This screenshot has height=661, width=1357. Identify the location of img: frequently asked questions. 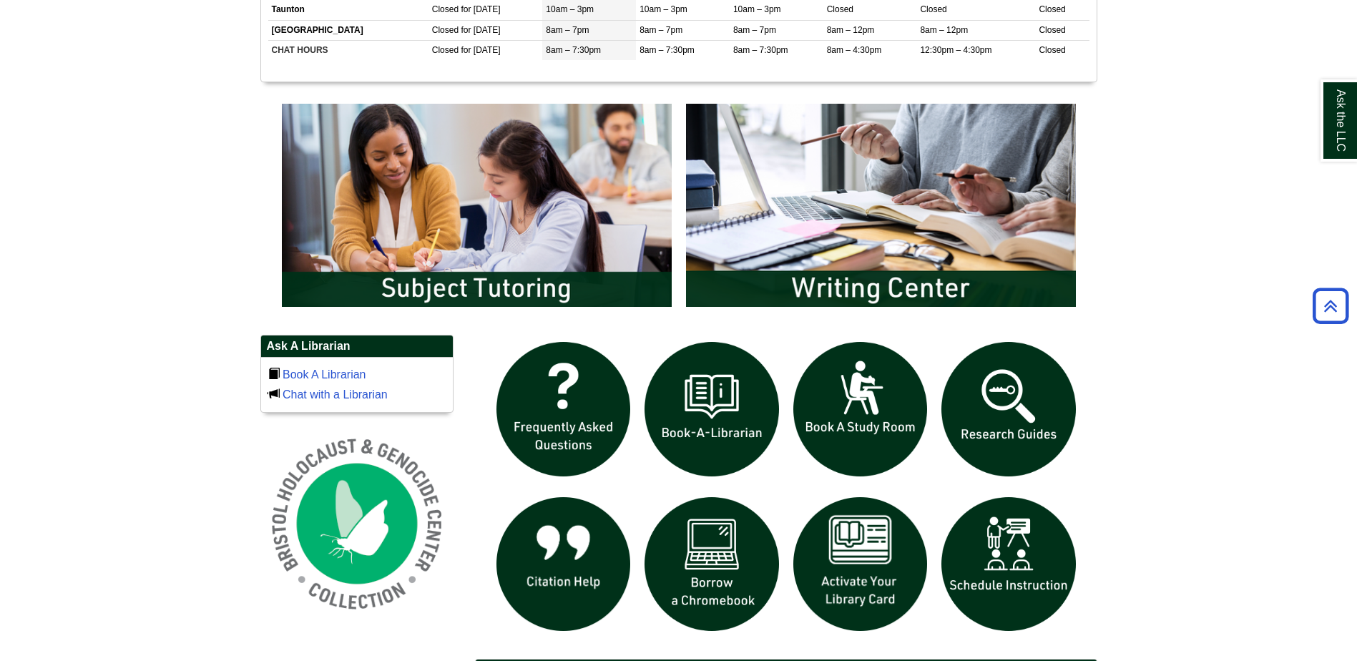
(564, 409).